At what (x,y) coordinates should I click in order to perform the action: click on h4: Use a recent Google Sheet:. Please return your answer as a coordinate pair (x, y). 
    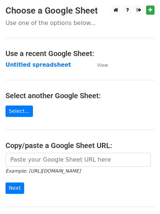
    Looking at the image, I should click on (80, 54).